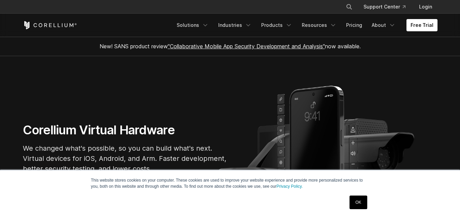  What do you see at coordinates (125, 130) in the screenshot?
I see `h1: Corellium Virtual Hardware` at bounding box center [125, 130].